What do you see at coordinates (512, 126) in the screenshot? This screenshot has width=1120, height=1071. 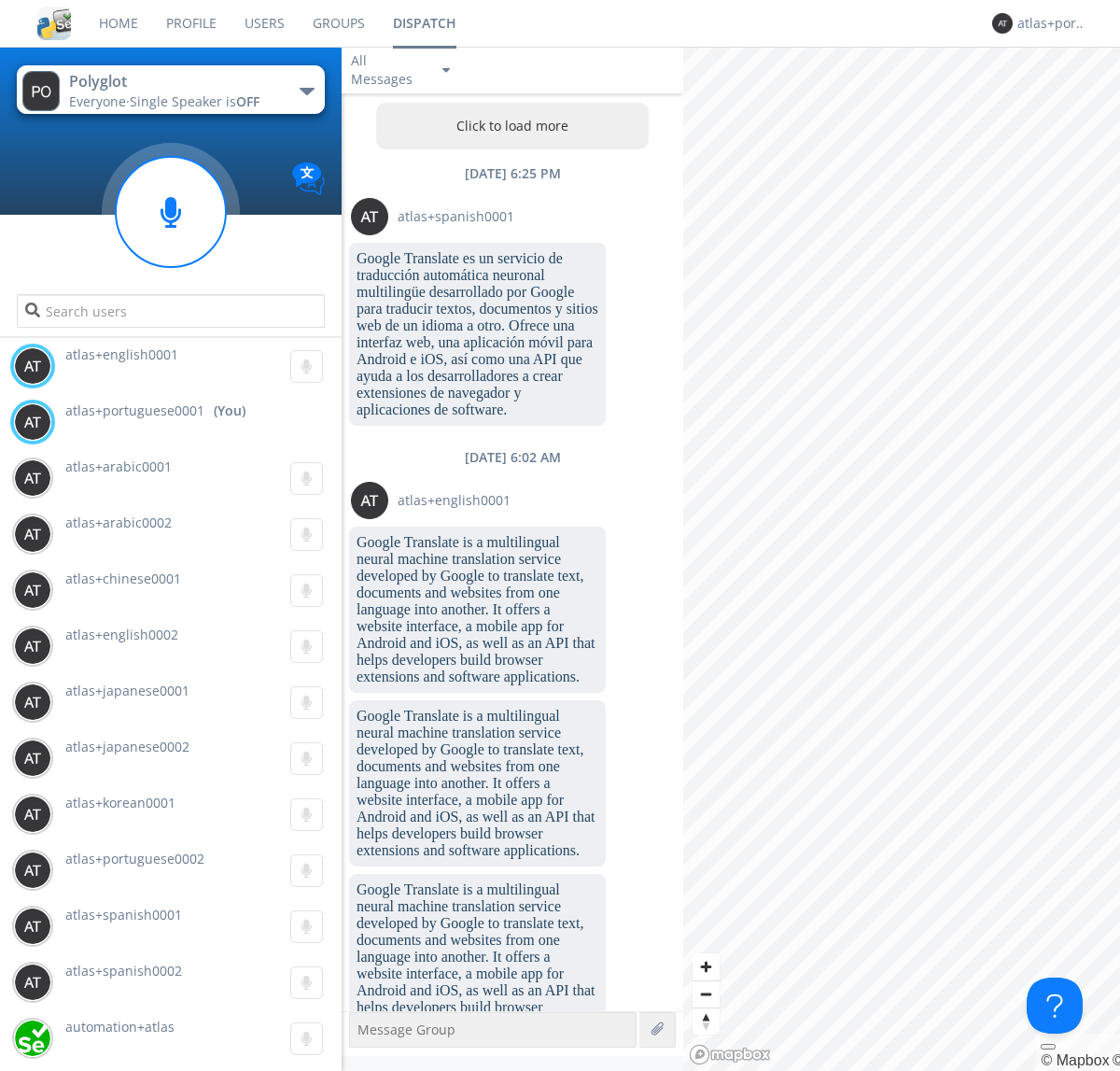 I see `button: Click to load more` at bounding box center [512, 126].